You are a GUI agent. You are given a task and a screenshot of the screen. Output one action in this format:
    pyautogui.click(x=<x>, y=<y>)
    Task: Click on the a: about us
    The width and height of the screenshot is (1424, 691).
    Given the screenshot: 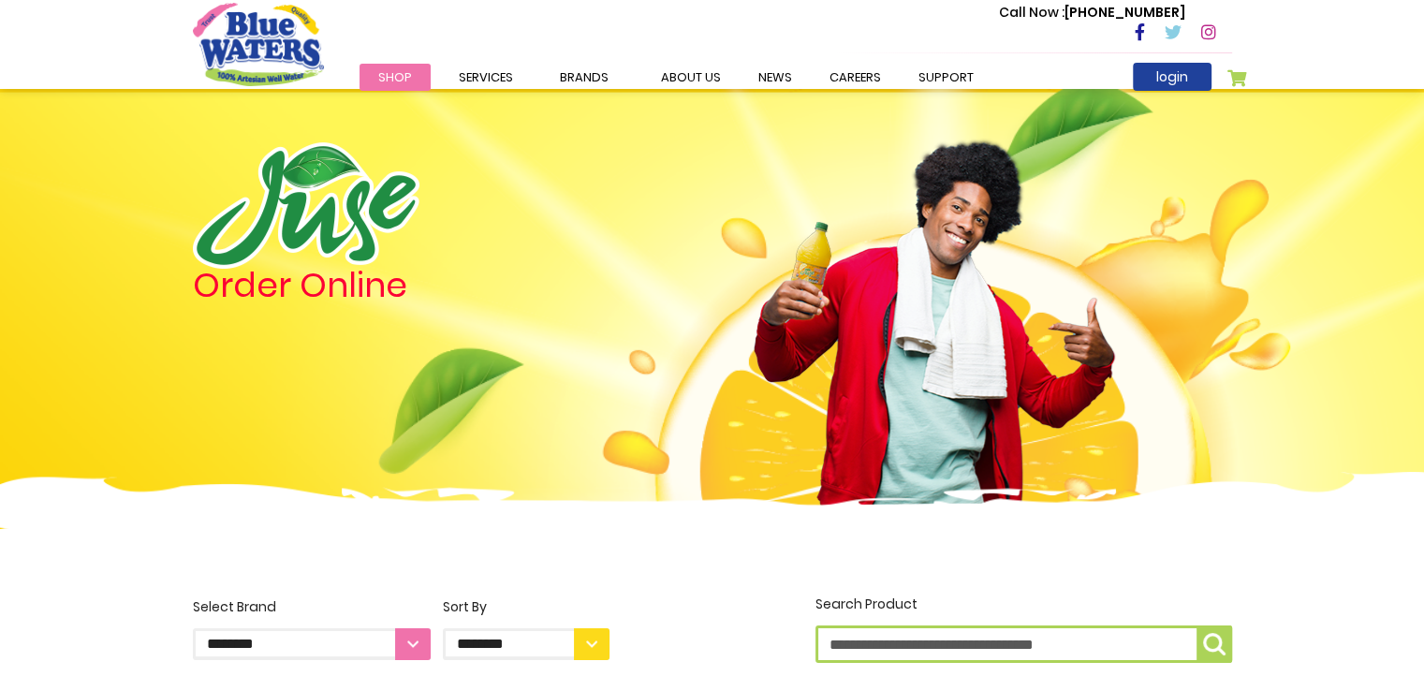 What is the action you would take?
    pyautogui.click(x=691, y=77)
    